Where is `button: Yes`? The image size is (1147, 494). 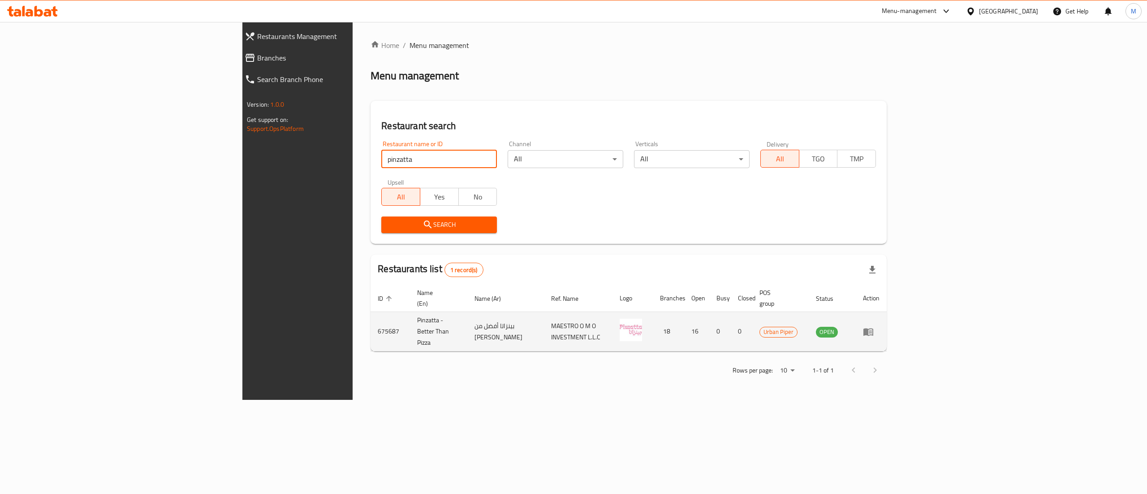
button: Yes is located at coordinates (439, 197).